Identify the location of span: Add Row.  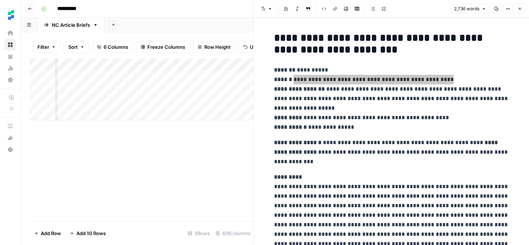
(51, 234).